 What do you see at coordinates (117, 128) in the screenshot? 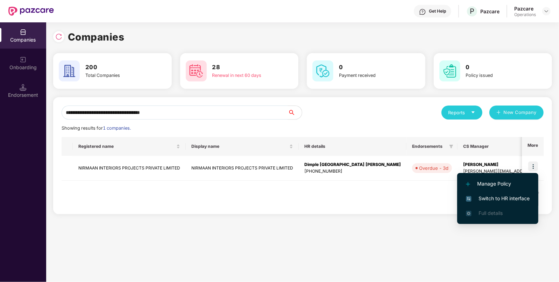
I see `span: 1 companies.` at bounding box center [117, 128].